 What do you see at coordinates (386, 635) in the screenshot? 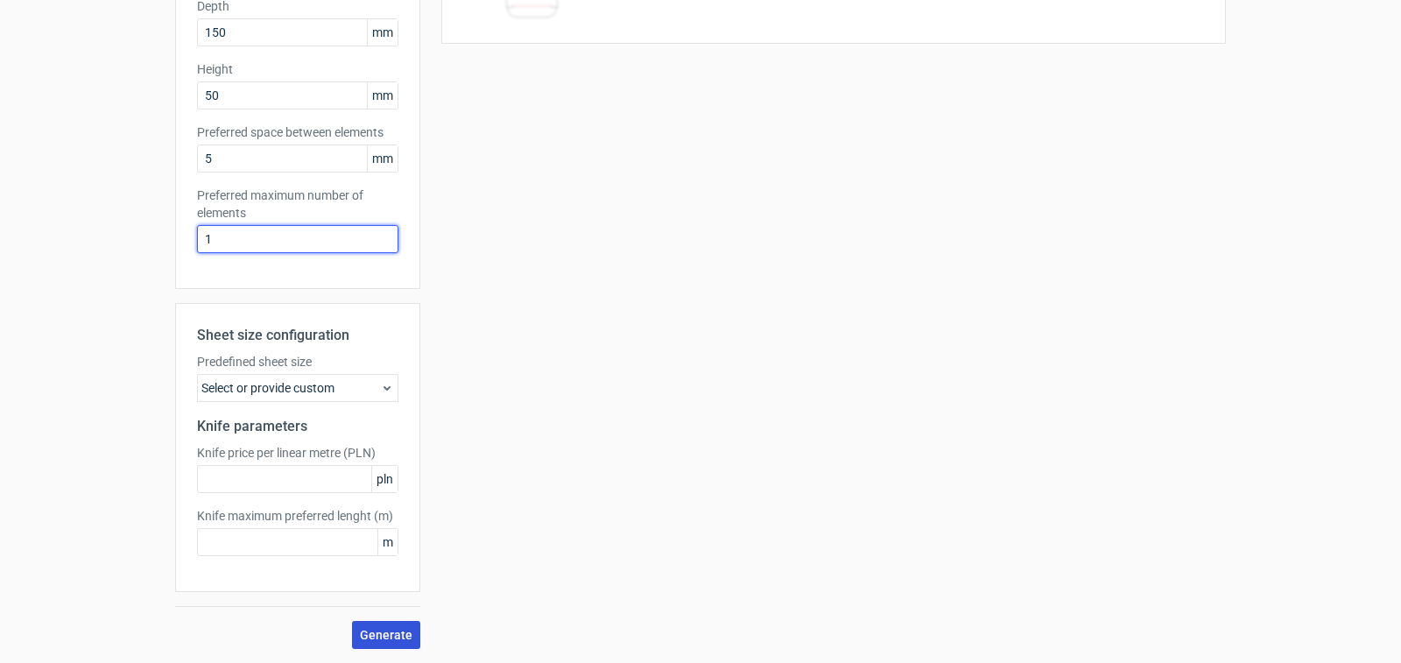
I see `button: Generate` at bounding box center [386, 635].